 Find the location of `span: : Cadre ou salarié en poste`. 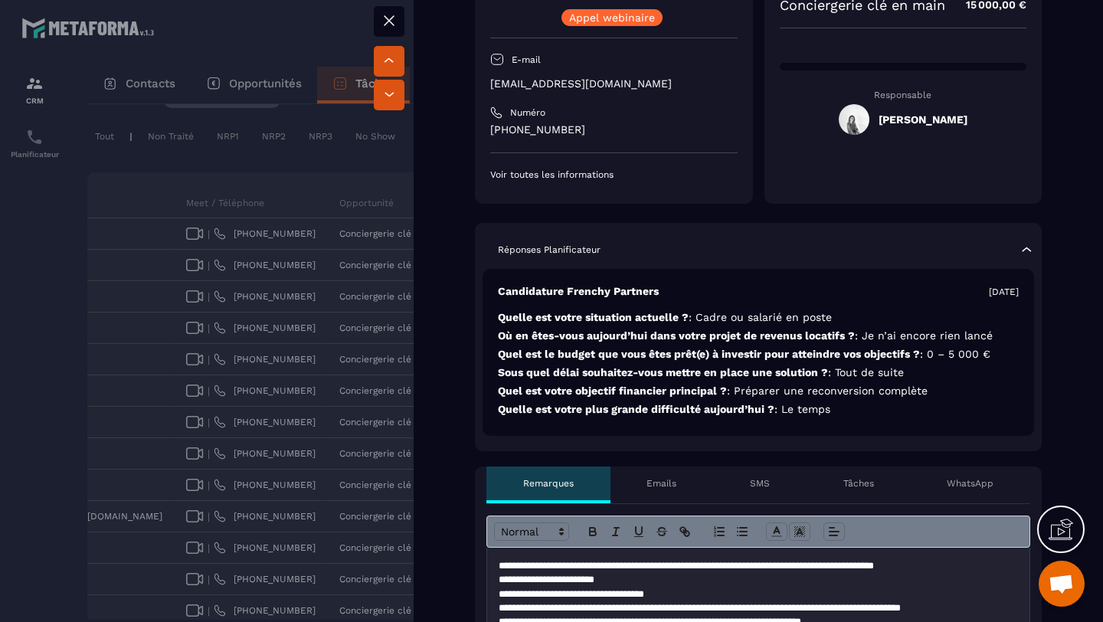

span: : Cadre ou salarié en poste is located at coordinates (760, 317).